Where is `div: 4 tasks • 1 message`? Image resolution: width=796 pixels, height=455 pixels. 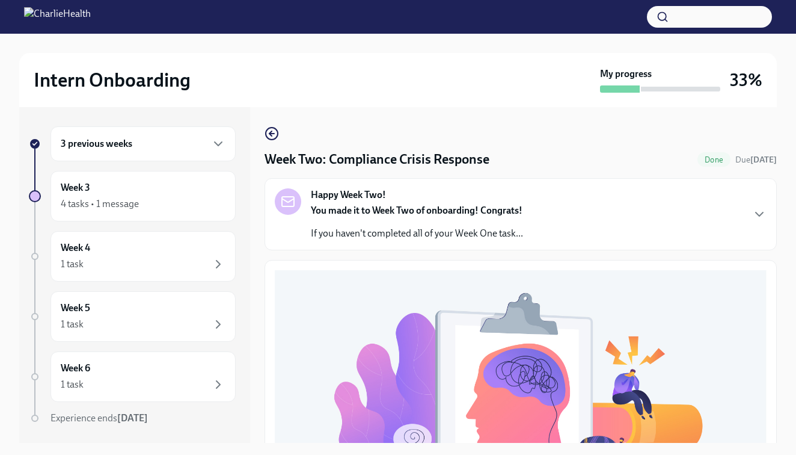
div: 4 tasks • 1 message is located at coordinates (100, 204).